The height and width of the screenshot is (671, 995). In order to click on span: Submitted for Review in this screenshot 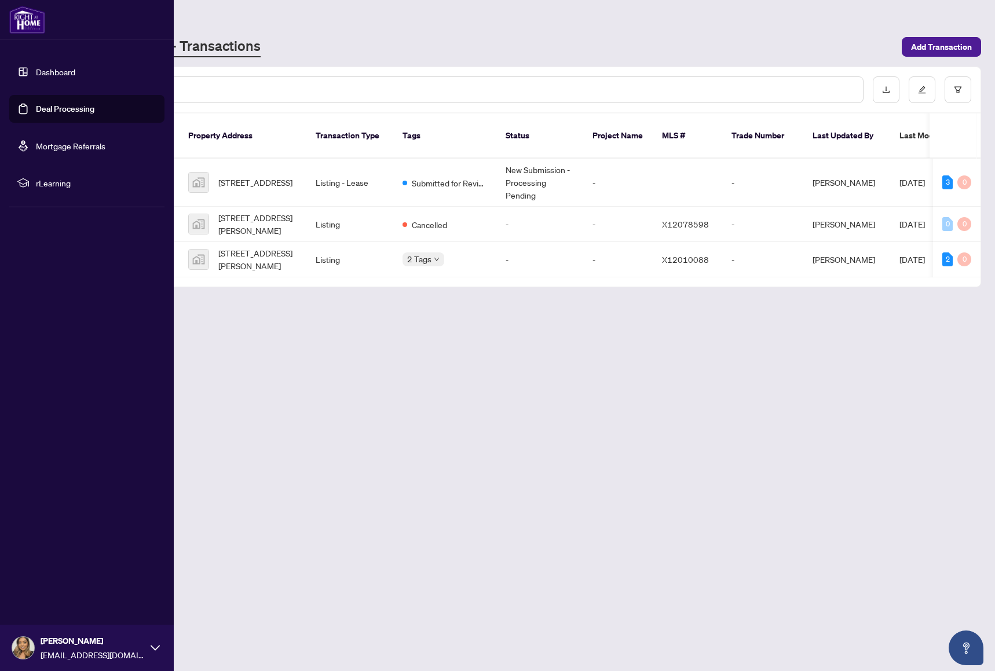, I will do `click(449, 183)`.